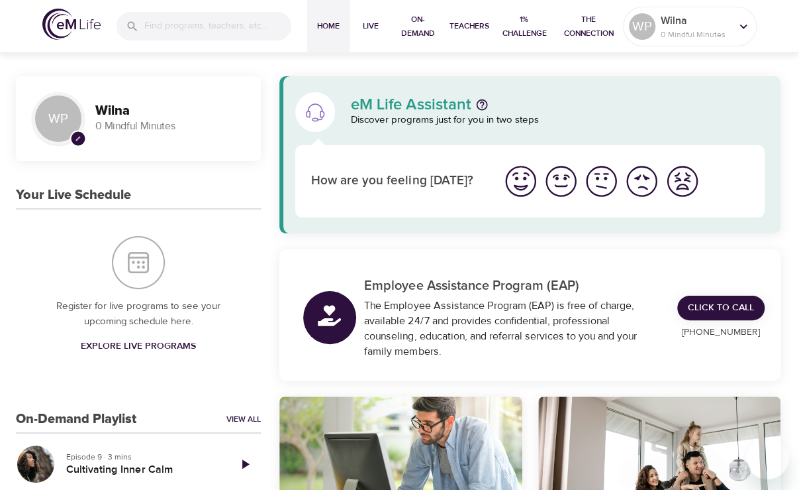 This screenshot has width=799, height=490. What do you see at coordinates (561, 181) in the screenshot?
I see `img: good` at bounding box center [561, 181].